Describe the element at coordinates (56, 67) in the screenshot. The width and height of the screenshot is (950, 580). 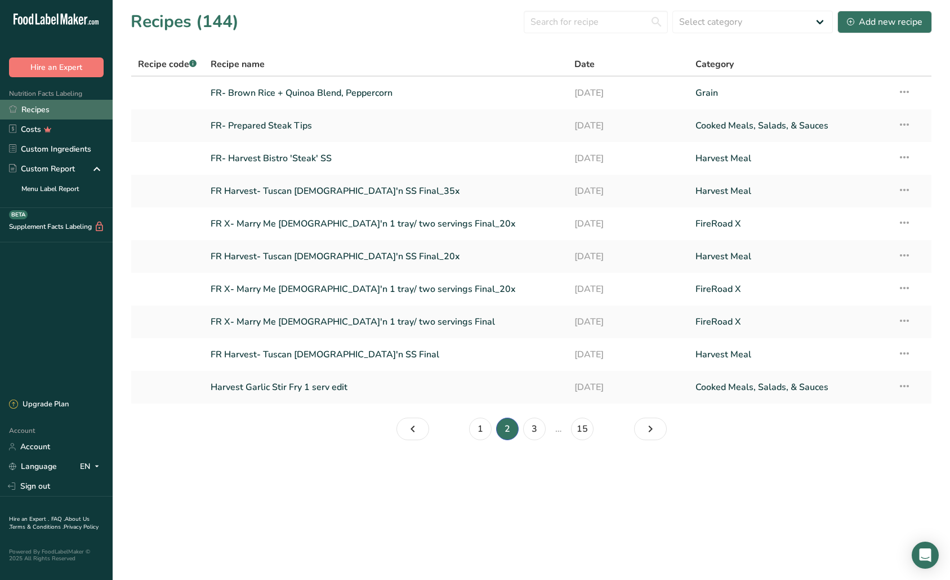
I see `button: Hire an Expert` at that location.